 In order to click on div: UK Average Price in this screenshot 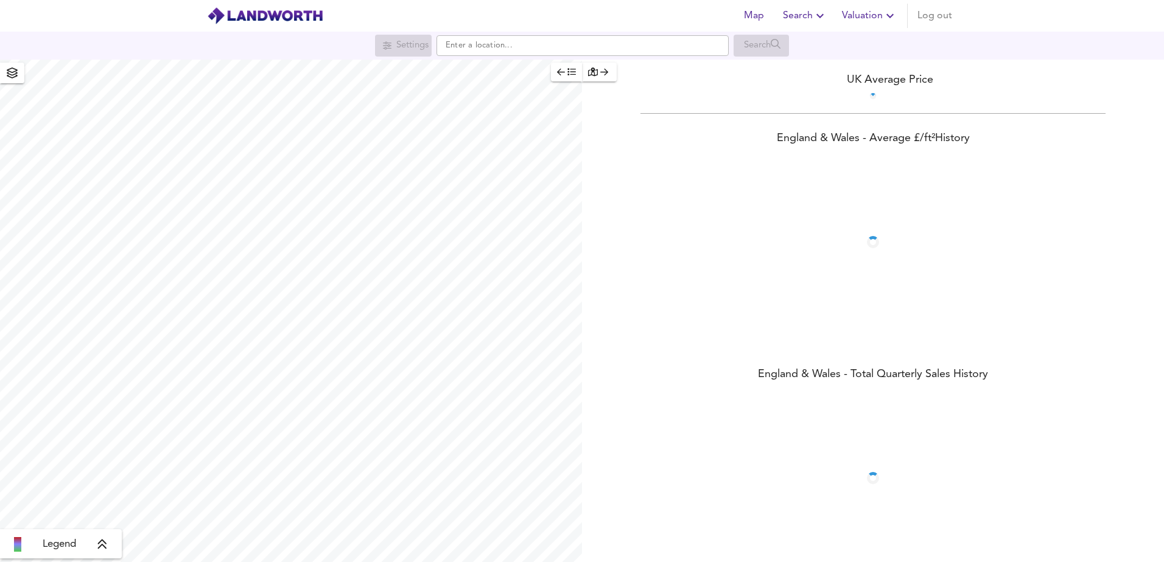, I will do `click(873, 80)`.